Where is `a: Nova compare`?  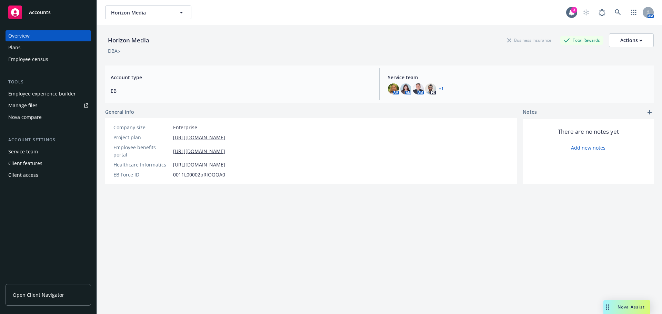 a: Nova compare is located at coordinates (48, 117).